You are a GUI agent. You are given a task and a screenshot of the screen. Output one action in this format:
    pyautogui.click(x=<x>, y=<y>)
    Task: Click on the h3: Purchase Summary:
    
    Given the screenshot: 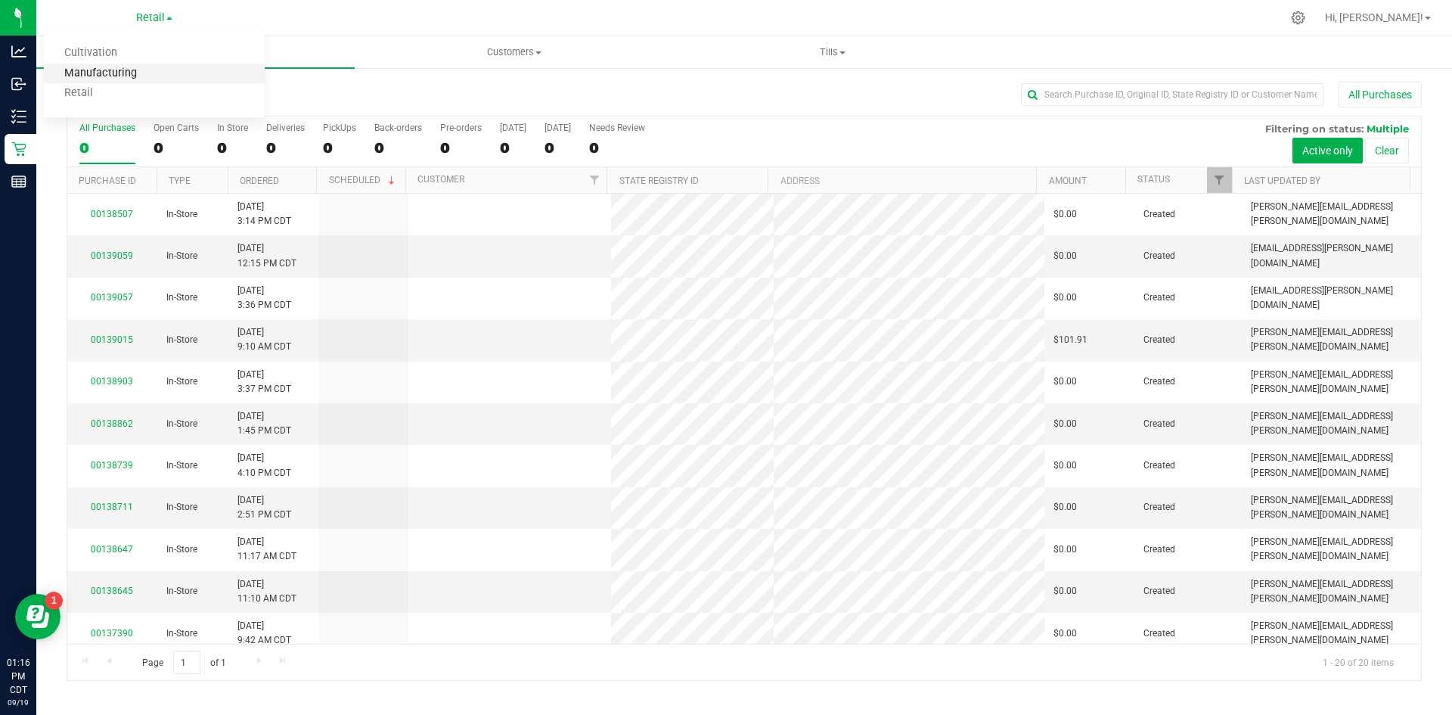 What is the action you would take?
    pyautogui.click(x=292, y=95)
    